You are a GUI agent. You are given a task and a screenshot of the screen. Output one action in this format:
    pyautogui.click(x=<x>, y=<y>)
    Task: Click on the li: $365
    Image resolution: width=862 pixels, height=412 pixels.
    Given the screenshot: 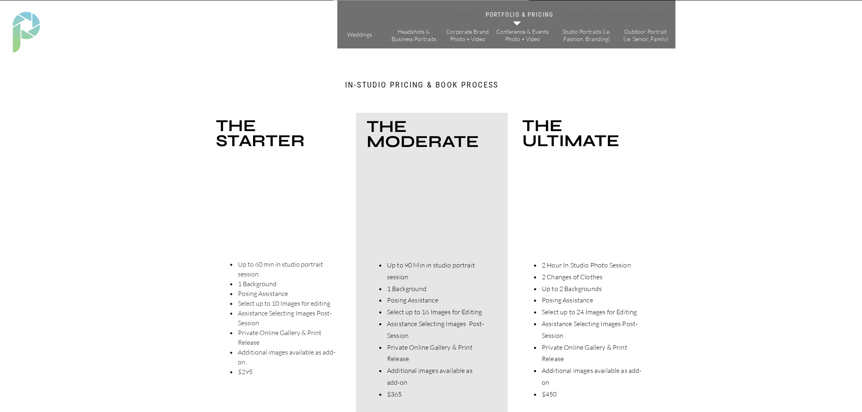 What is the action you would take?
    pyautogui.click(x=436, y=394)
    